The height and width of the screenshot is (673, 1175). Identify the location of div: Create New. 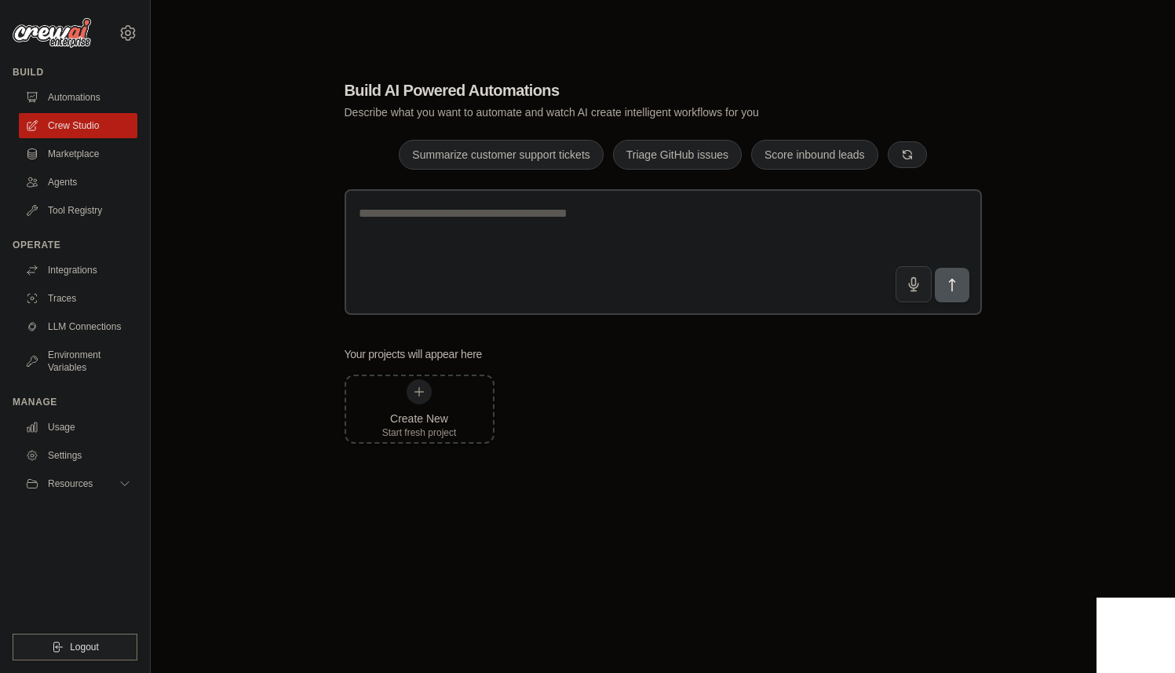
(419, 418).